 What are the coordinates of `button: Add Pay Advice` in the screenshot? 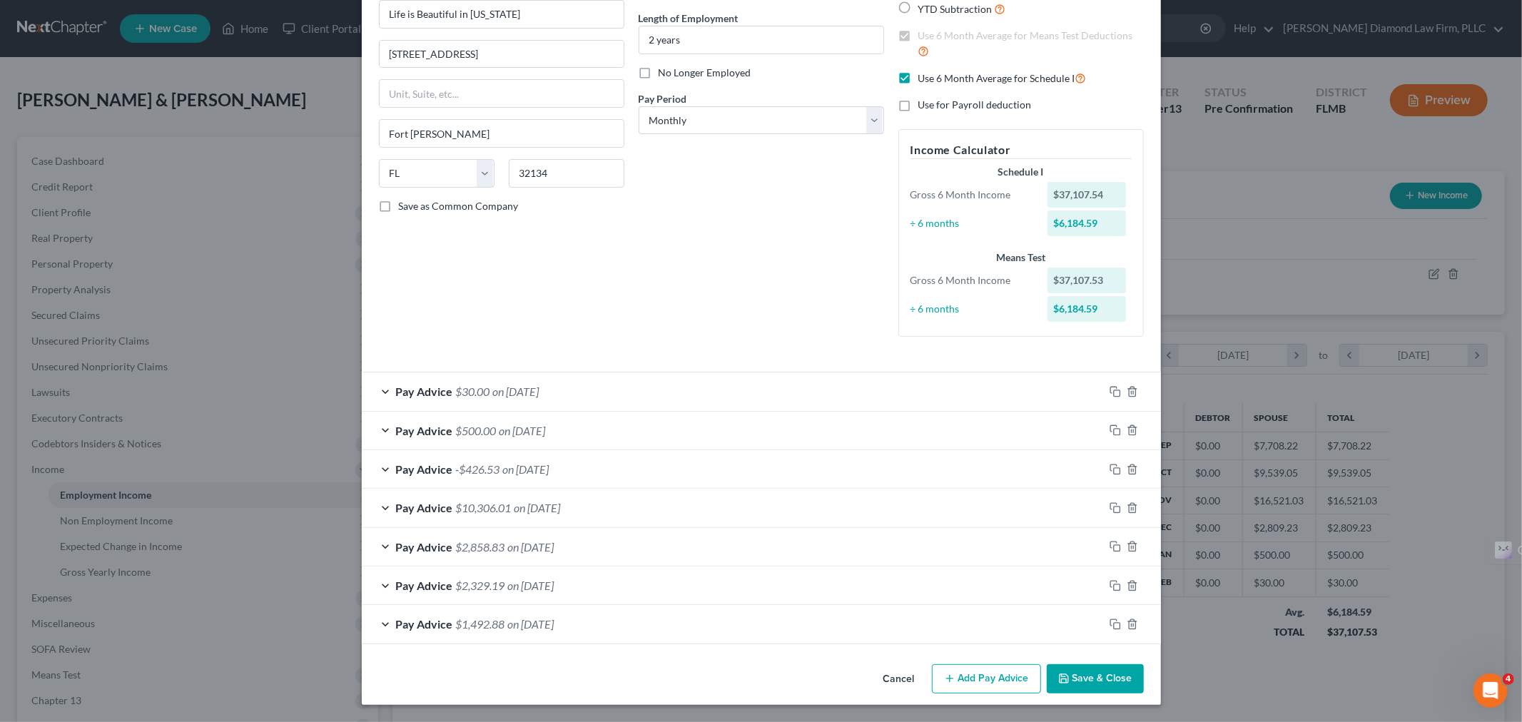 It's located at (986, 679).